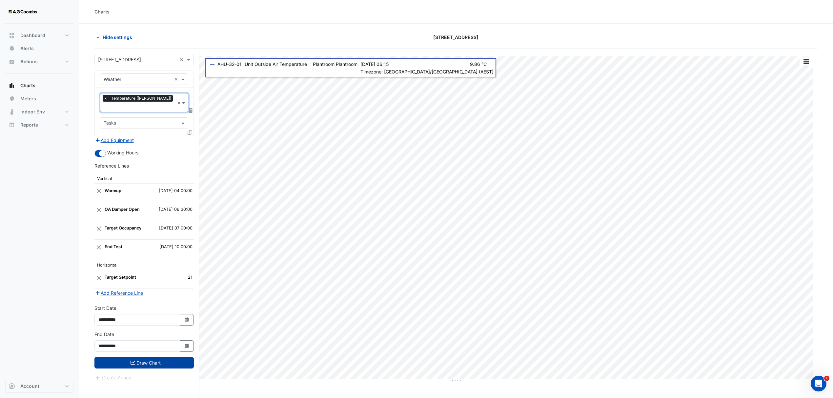 This screenshot has height=398, width=833. What do you see at coordinates (190, 132) in the screenshot?
I see `span: Clone Favourites and Tasks from this Equipment to other Equipment` at bounding box center [190, 132].